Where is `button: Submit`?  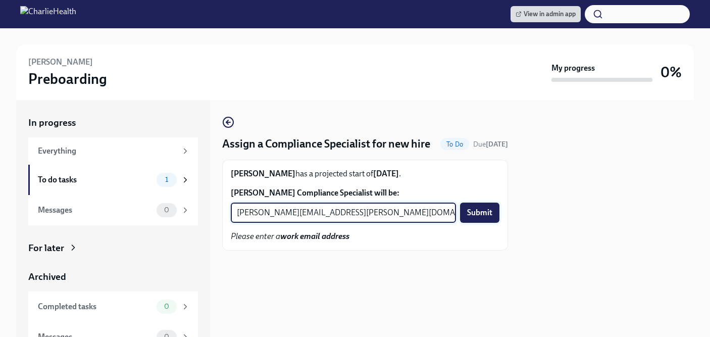 button: Submit is located at coordinates (480, 213).